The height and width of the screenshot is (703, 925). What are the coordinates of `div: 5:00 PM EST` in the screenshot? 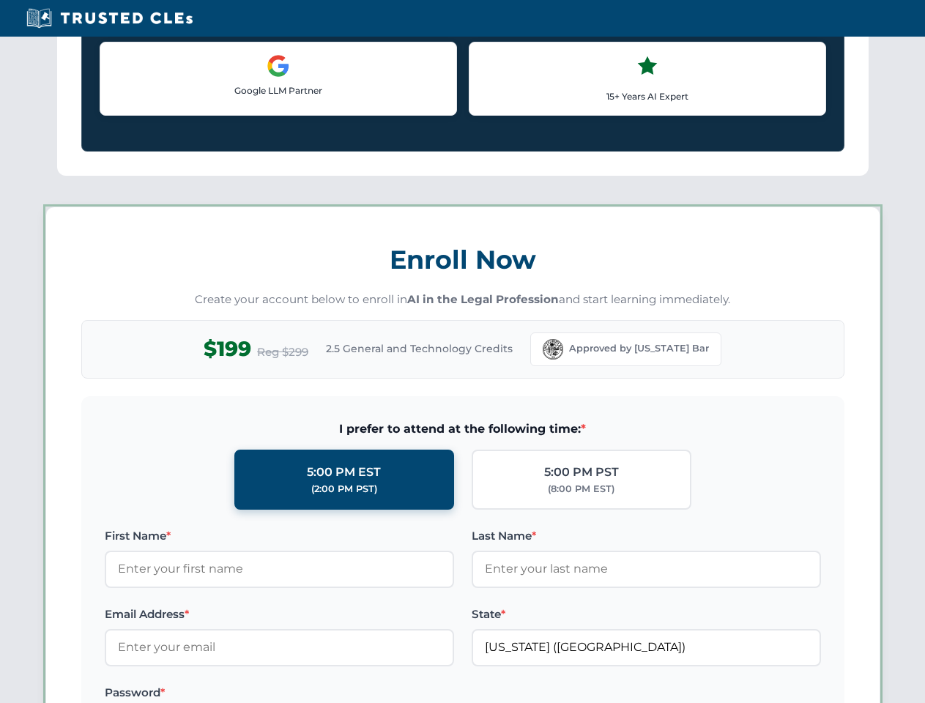 It's located at (344, 473).